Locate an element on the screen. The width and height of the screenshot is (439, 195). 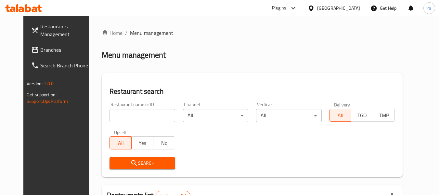
button: No is located at coordinates (164, 143).